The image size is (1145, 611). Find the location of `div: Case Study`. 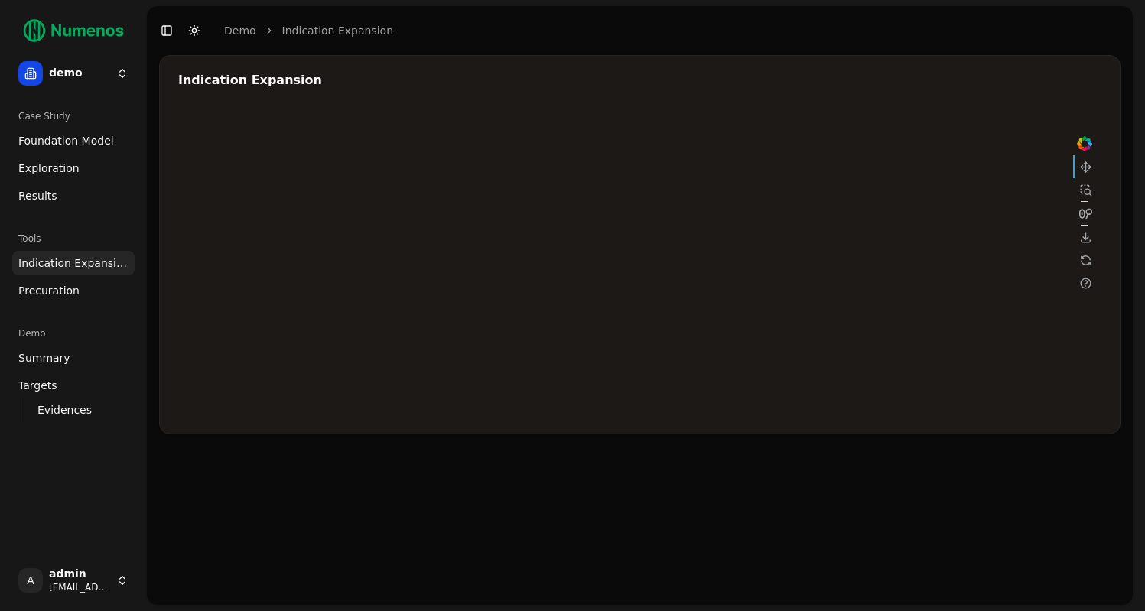

div: Case Study is located at coordinates (73, 116).